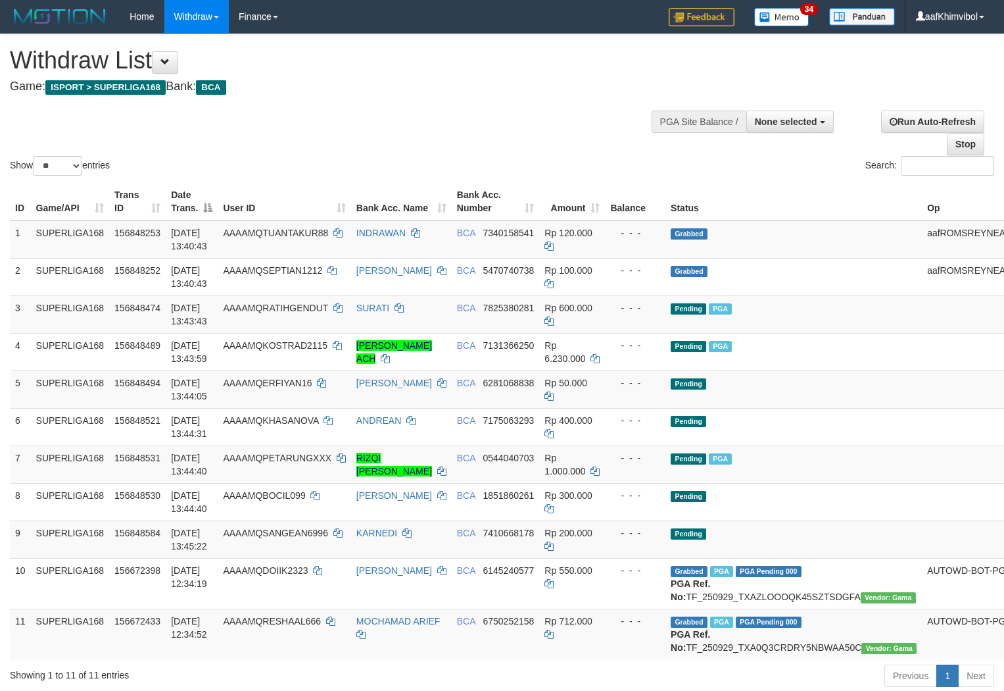 This screenshot has width=1004, height=691. I want to click on span: Rp 600.000, so click(568, 308).